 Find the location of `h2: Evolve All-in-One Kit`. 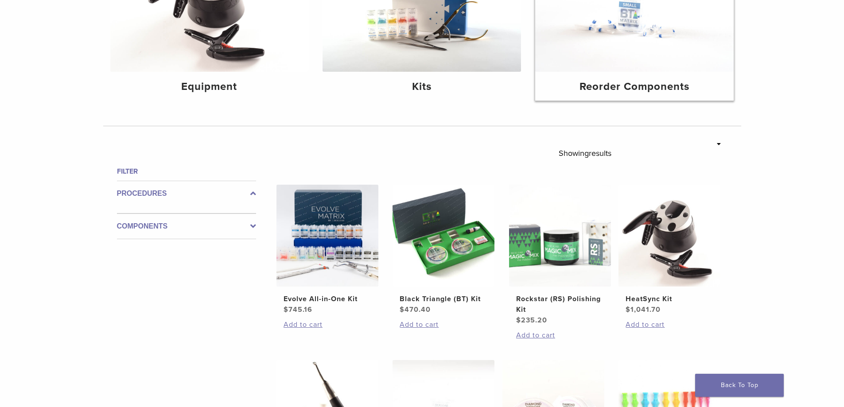

h2: Evolve All-in-One Kit is located at coordinates (327, 299).